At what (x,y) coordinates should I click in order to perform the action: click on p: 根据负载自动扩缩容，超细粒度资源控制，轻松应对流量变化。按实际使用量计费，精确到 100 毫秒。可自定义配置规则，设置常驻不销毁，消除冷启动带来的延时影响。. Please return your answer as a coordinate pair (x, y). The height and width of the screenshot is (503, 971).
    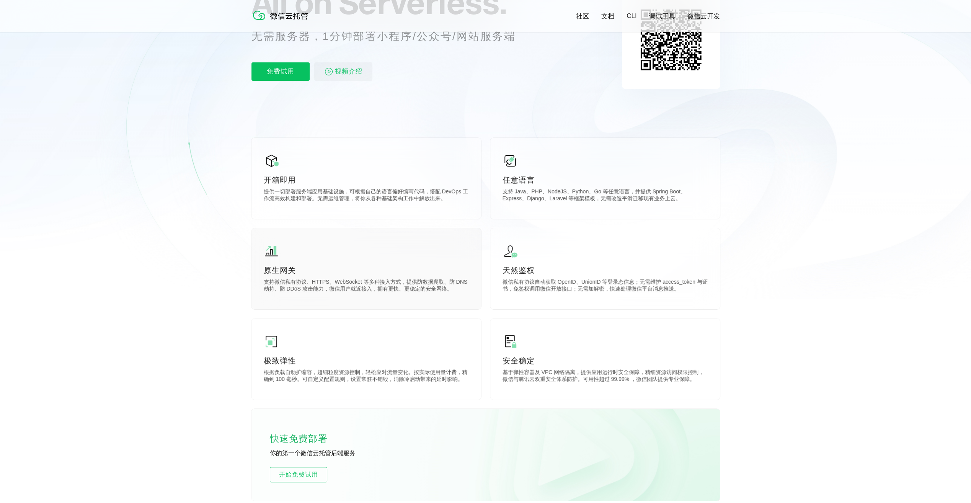
    Looking at the image, I should click on (366, 377).